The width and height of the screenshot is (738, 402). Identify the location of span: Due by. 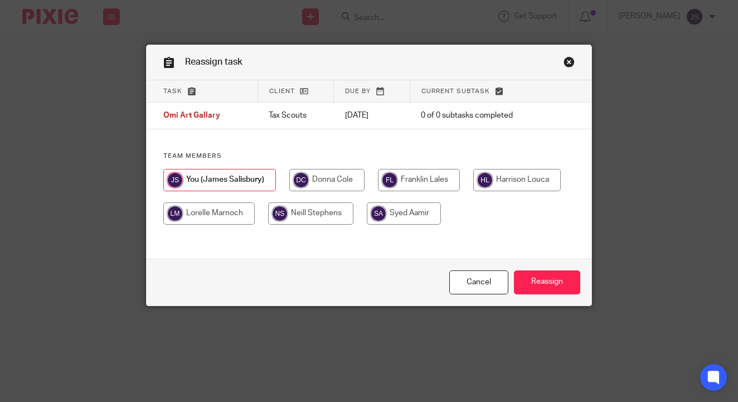
(358, 91).